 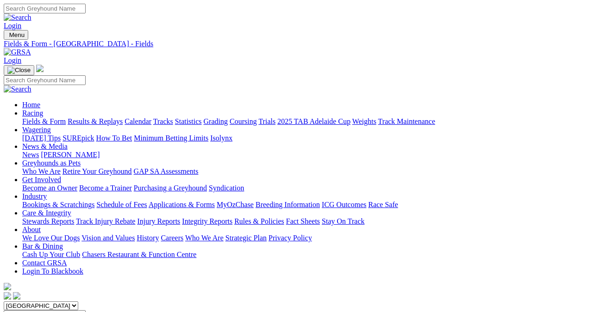 What do you see at coordinates (259, 221) in the screenshot?
I see `a: Rules & Policies` at bounding box center [259, 221].